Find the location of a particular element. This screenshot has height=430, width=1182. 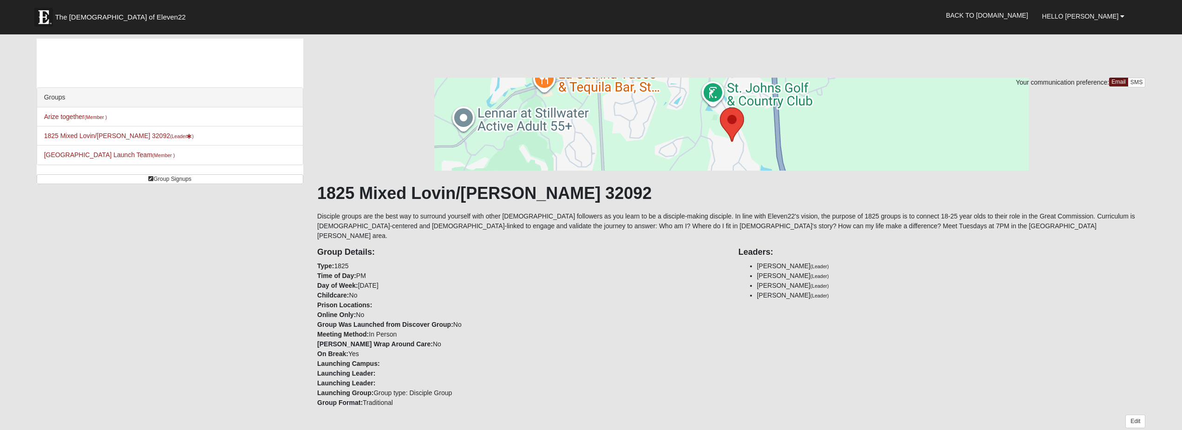

strong: Group Format: is located at coordinates (340, 402).